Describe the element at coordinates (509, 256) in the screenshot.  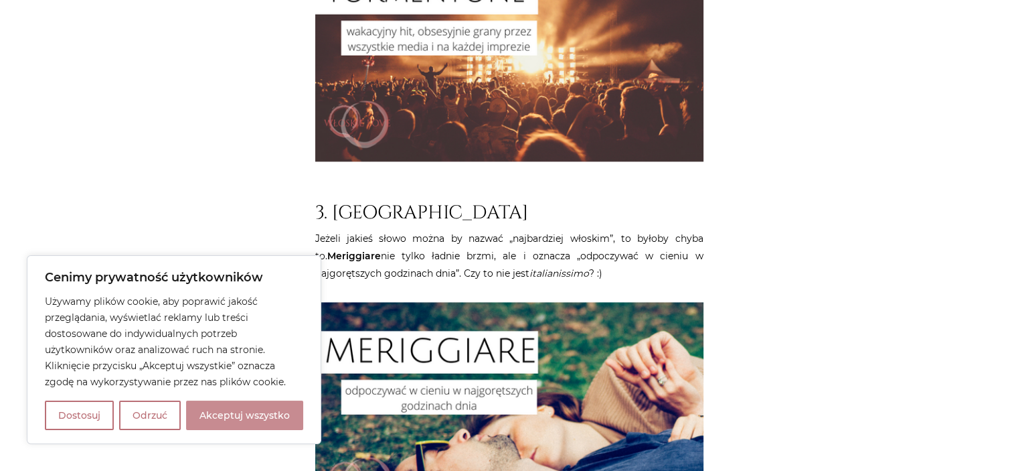
I see `p: Jeżeli jakieś słowo można by nazwać „najbardziej włoskim”, to byłoby chyba to. nie tylko ładnie b...` at that location.